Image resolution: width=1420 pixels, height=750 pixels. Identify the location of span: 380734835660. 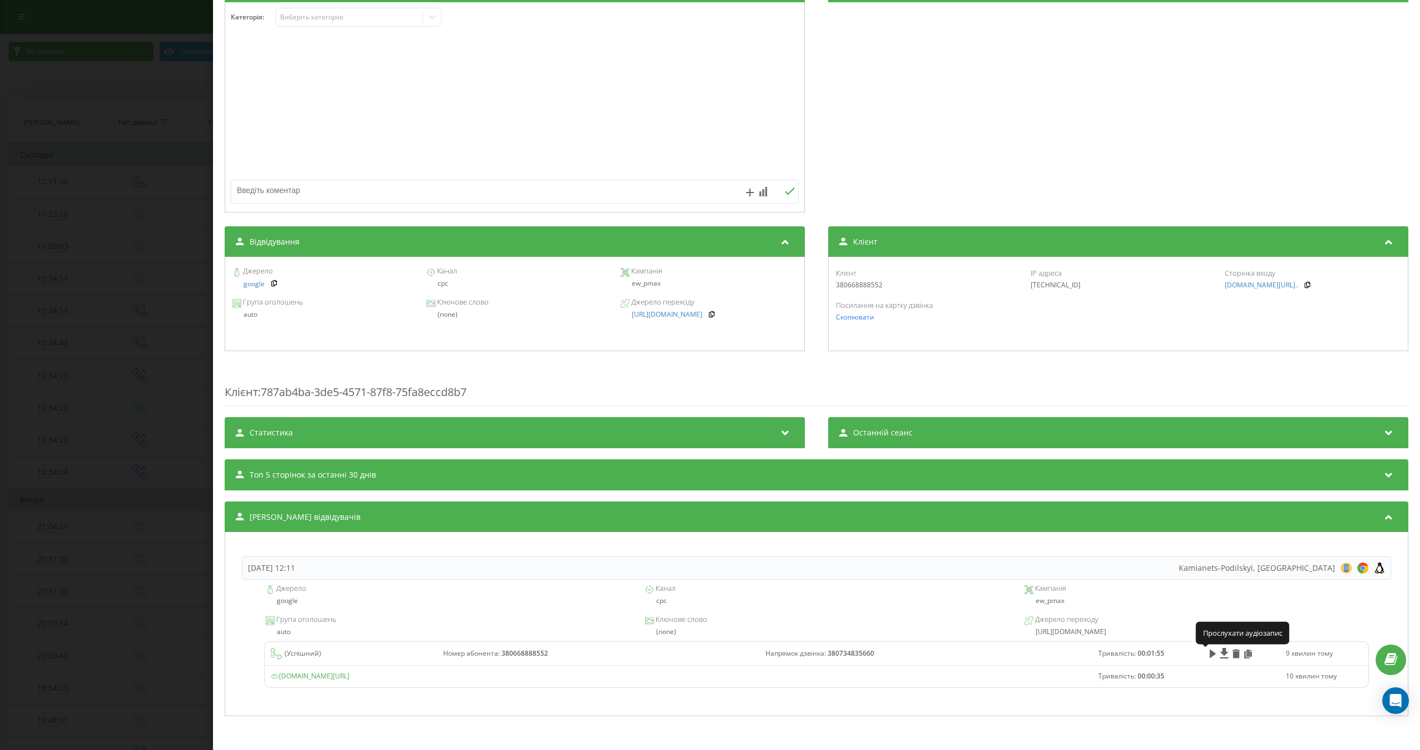
(850, 654).